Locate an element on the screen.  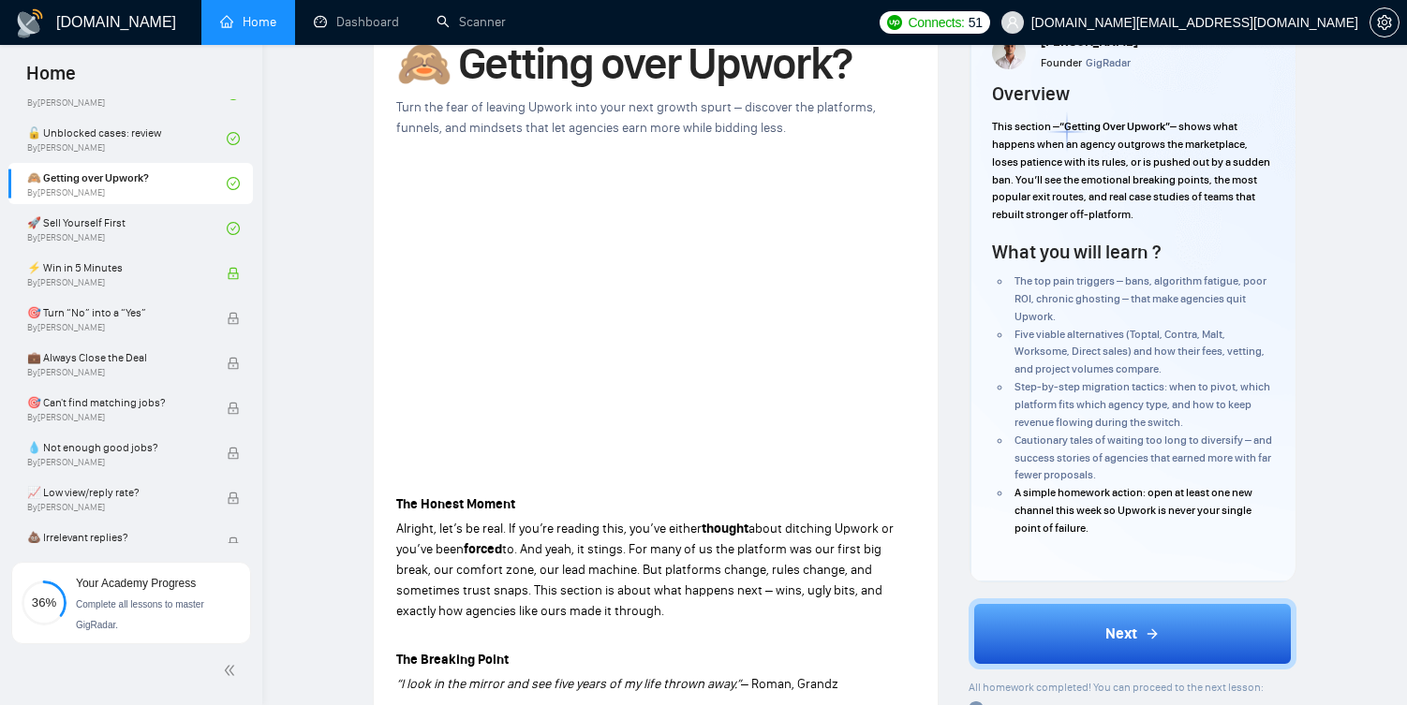
span: Cautionary tales of waiting too long to diversify – and success stories of agencies that earned m... is located at coordinates (1143, 458).